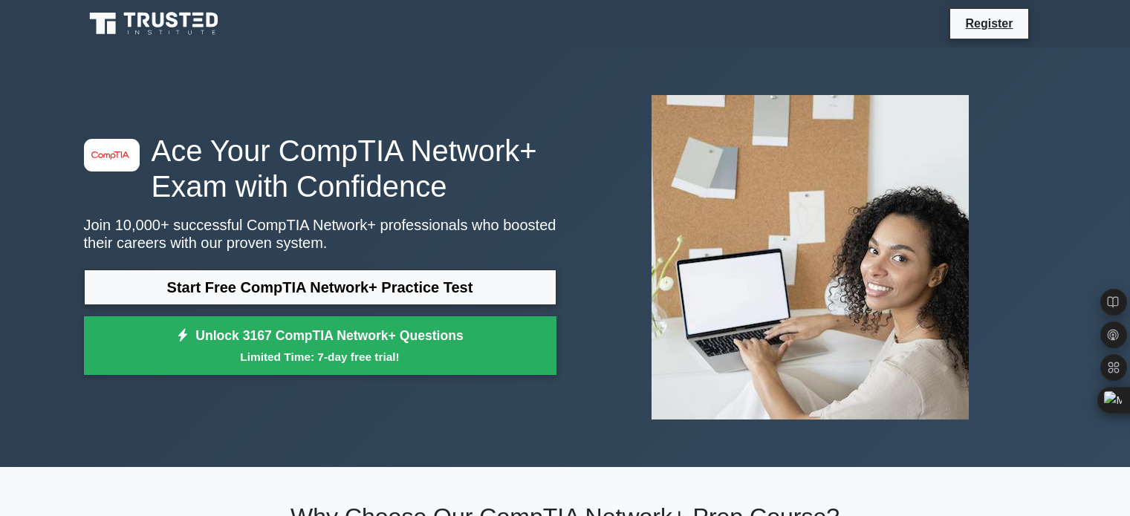  What do you see at coordinates (320, 169) in the screenshot?
I see `h1: Ace Your CompTIA Network+ Exam with Confidence` at bounding box center [320, 169].